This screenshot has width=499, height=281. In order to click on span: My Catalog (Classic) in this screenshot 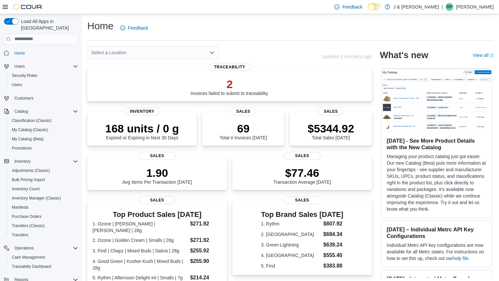, I will do `click(44, 130)`.